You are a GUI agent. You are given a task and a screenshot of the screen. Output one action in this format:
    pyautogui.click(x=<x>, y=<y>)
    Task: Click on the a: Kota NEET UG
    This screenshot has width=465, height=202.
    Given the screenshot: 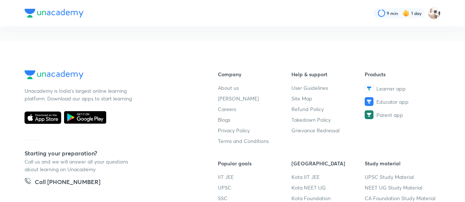 What is the action you would take?
    pyautogui.click(x=328, y=187)
    